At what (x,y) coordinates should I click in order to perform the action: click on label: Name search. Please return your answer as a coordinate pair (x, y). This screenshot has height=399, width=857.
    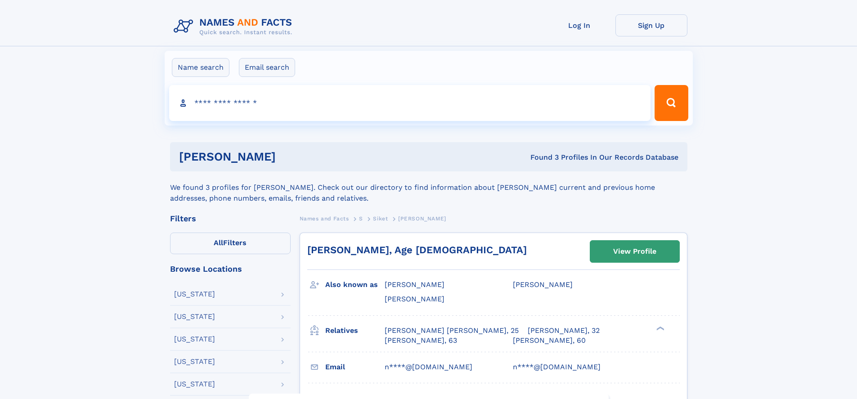
    Looking at the image, I should click on (201, 67).